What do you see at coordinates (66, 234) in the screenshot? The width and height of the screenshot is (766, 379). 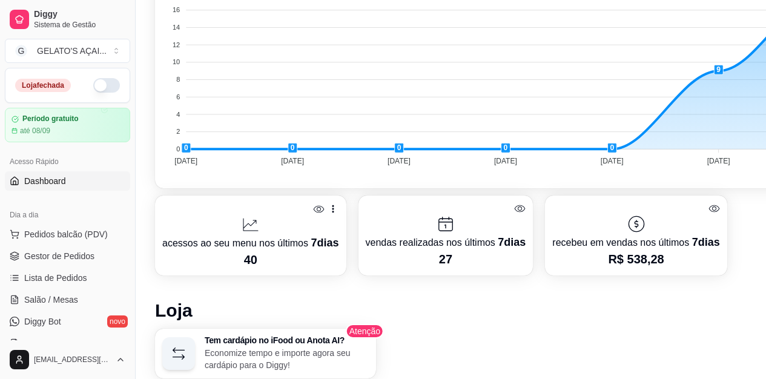 I see `span: Pedidos balcão (PDV)` at bounding box center [66, 234].